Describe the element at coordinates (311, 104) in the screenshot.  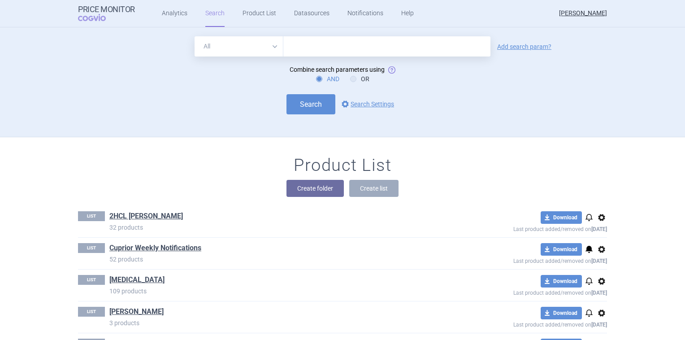
I see `button: Search` at that location.